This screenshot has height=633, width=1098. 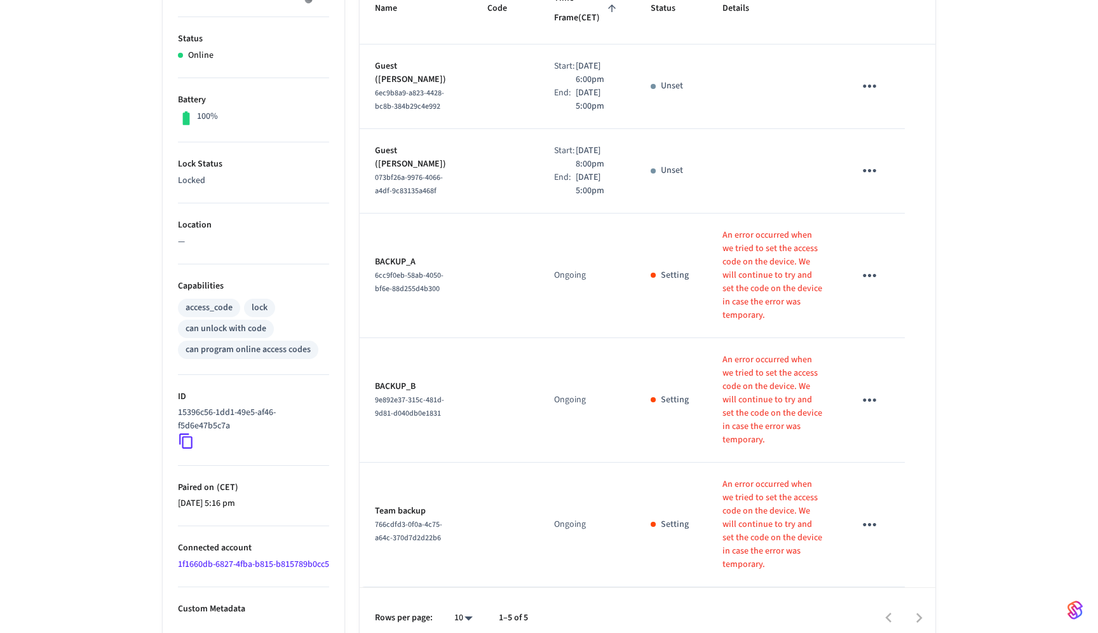 I want to click on p: ID, so click(x=254, y=396).